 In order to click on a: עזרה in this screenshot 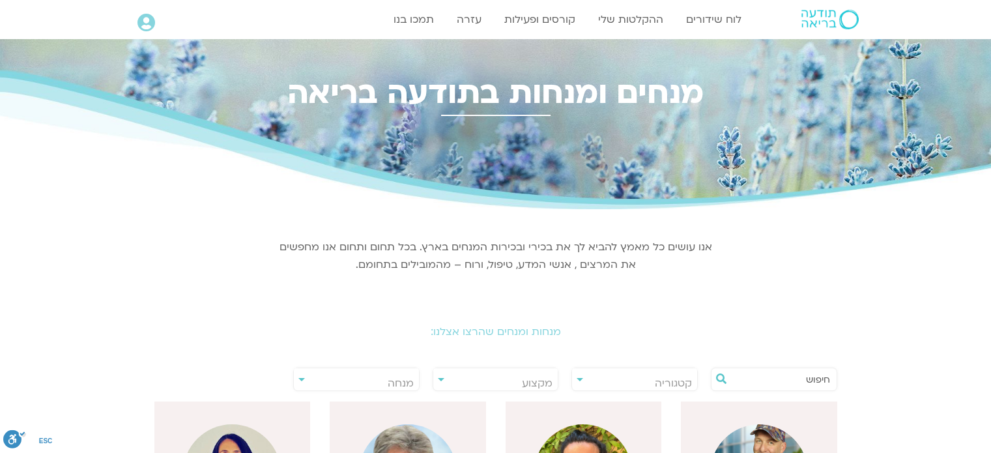, I will do `click(469, 20)`.